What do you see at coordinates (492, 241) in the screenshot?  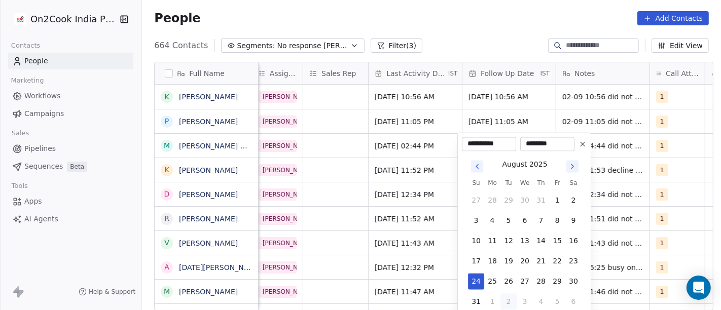 I see `button: 11` at bounding box center [492, 241].